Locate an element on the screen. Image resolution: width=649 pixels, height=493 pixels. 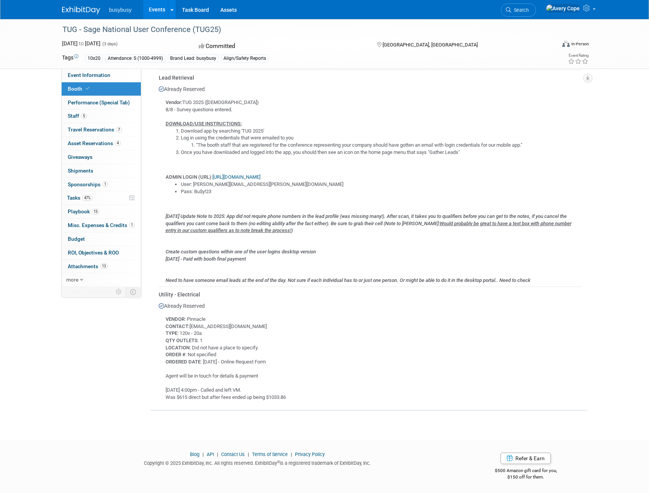
span: Budget is located at coordinates (76, 239).